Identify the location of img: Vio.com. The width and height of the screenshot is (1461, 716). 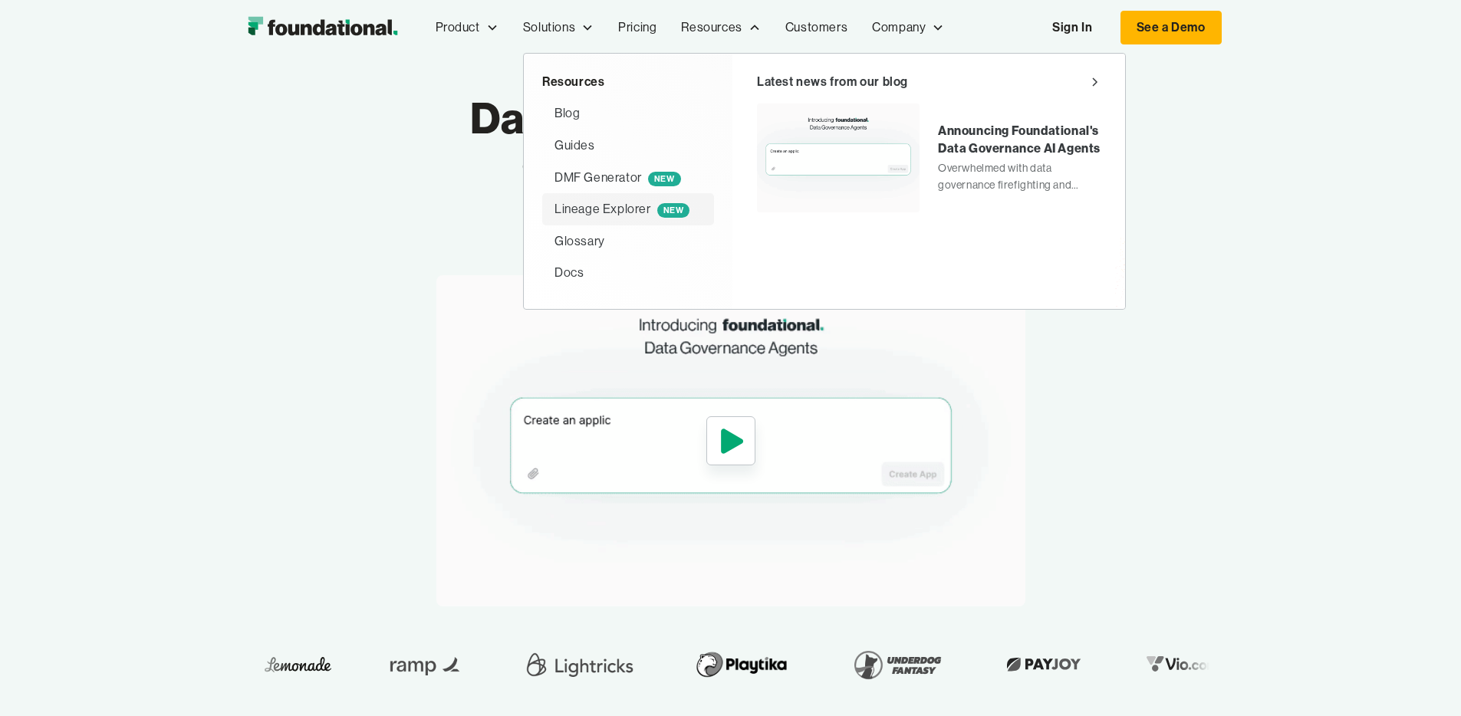
(1157, 664).